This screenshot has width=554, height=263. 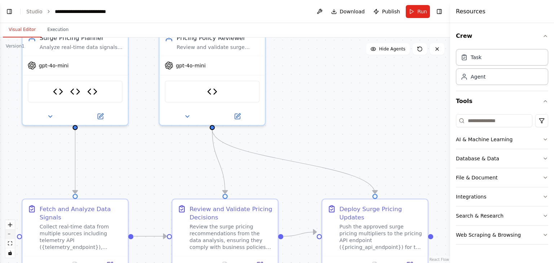 What do you see at coordinates (218, 161) in the screenshot?
I see `g: Edge from 42d0b172-0df6-404c-bda1-74adc8b66f4e to 0e83dc39-ac5b-40c7-80e4-66552fcb88f6` at bounding box center [218, 161].